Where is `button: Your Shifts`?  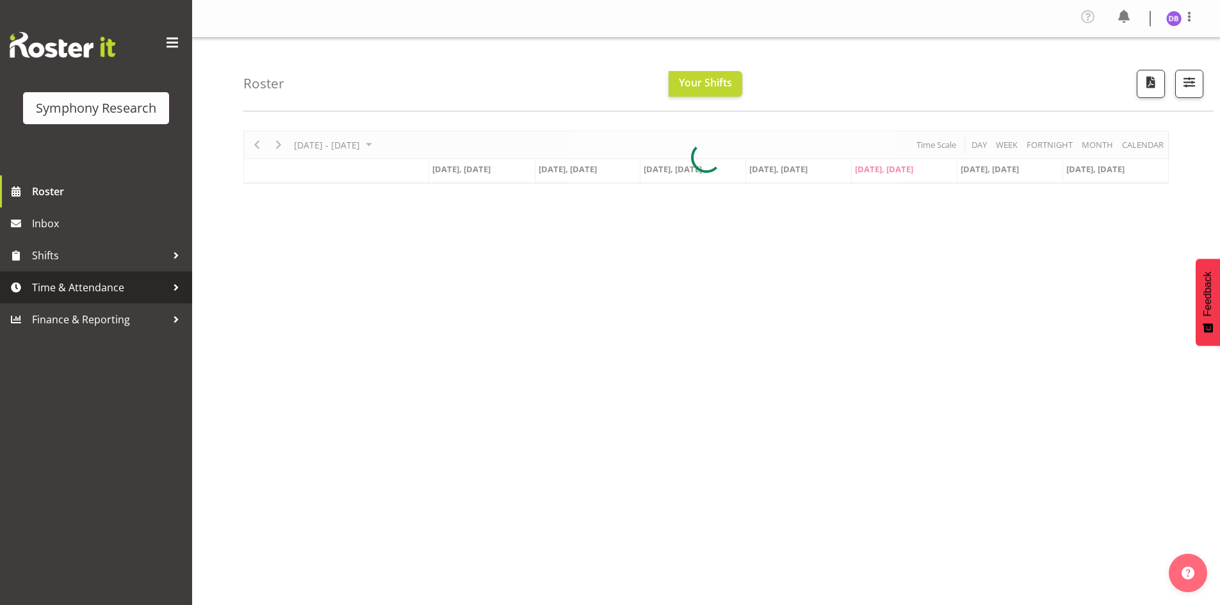
button: Your Shifts is located at coordinates (705, 84).